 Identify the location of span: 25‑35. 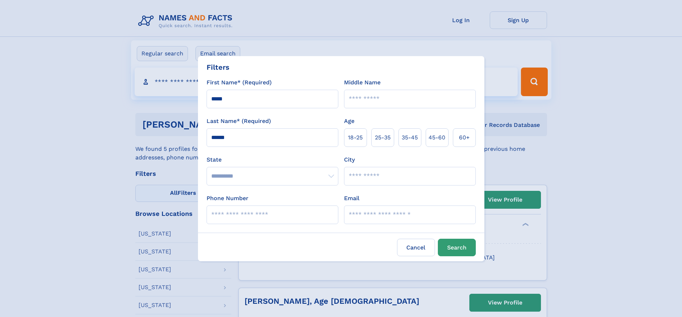
(383, 138).